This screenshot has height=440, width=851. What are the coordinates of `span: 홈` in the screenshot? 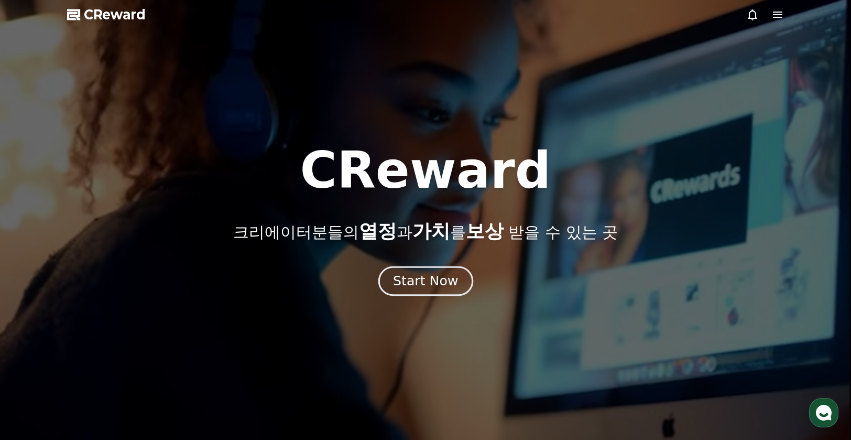 It's located at (36, 352).